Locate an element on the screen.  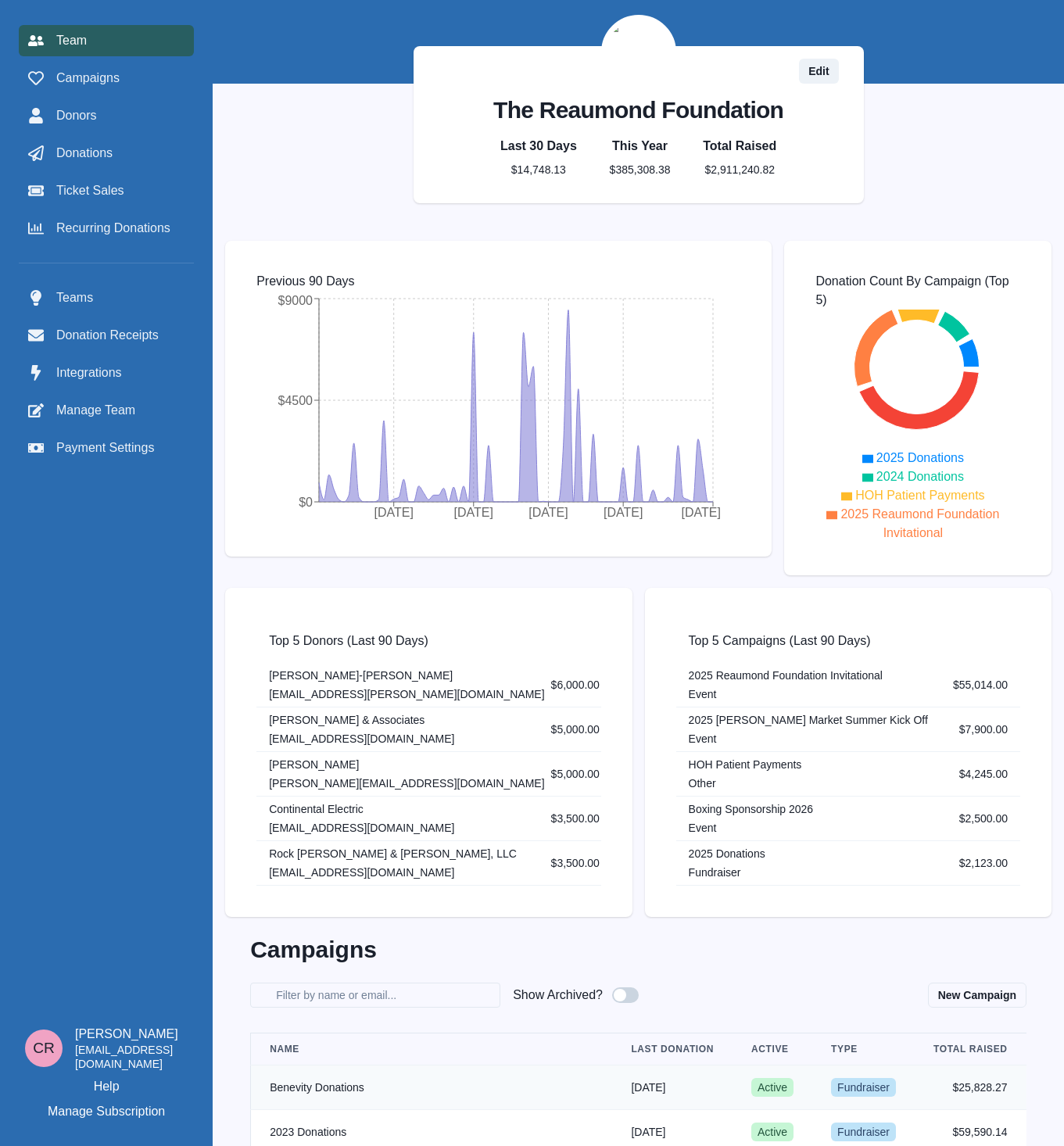
img: The Reaumond Foundation is located at coordinates (638, 52).